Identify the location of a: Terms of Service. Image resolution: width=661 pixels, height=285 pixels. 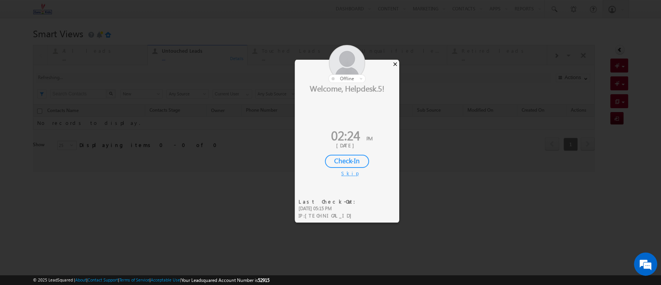
(134, 279).